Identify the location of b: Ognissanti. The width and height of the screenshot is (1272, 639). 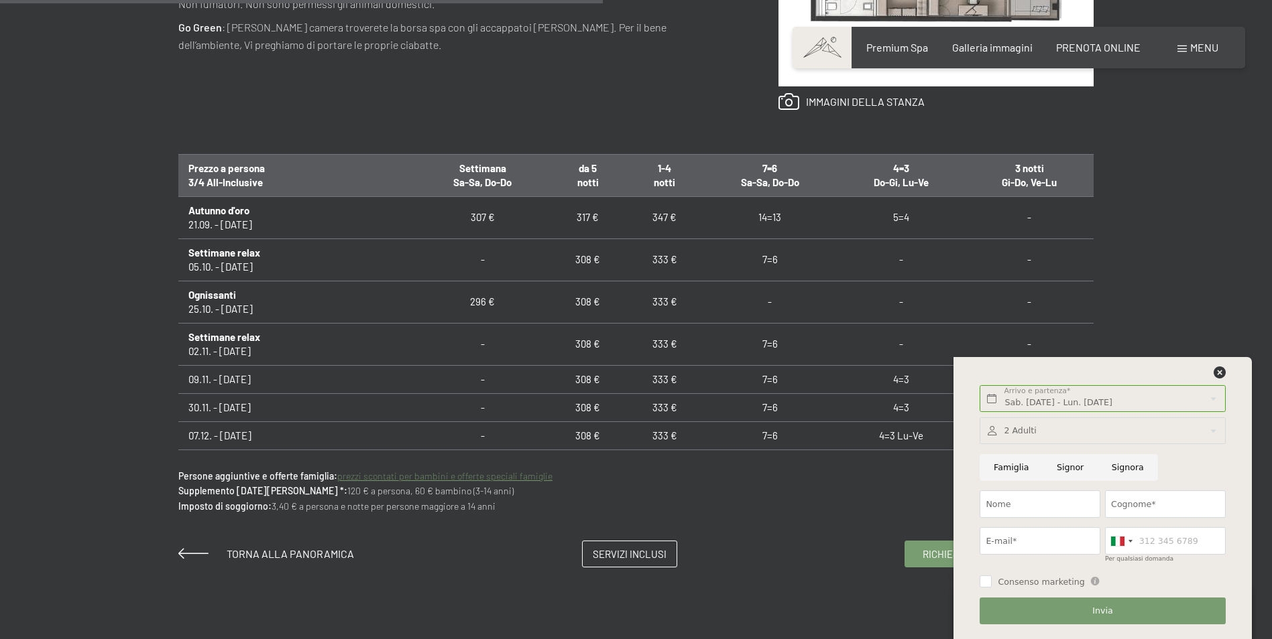
(212, 295).